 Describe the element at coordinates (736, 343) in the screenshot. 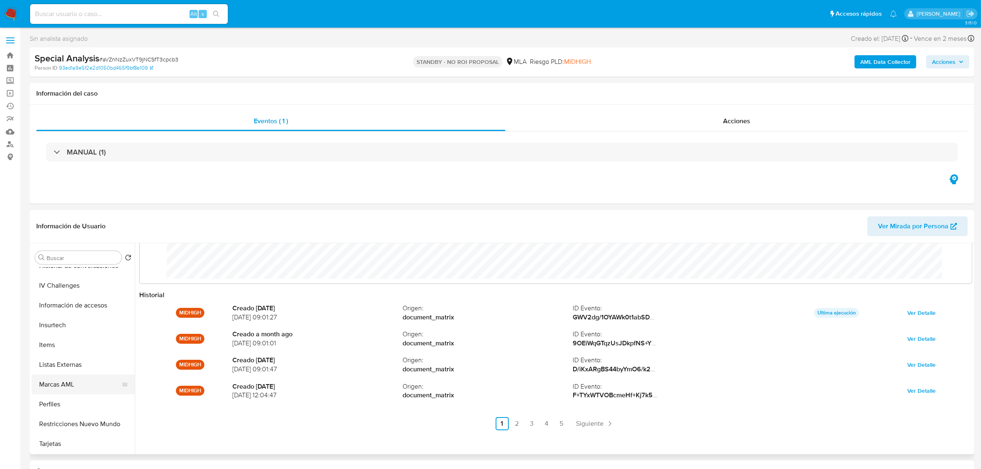

I see `strong: 9OEiWqGTqzUsJDkpfNS+YYzZilT3Ak99wQv4FbKEIO0dH2q5aeQ5BxZFb4IxL8YWCnsbiUqIq2IUC8EhnUbGIQ==` at that location.